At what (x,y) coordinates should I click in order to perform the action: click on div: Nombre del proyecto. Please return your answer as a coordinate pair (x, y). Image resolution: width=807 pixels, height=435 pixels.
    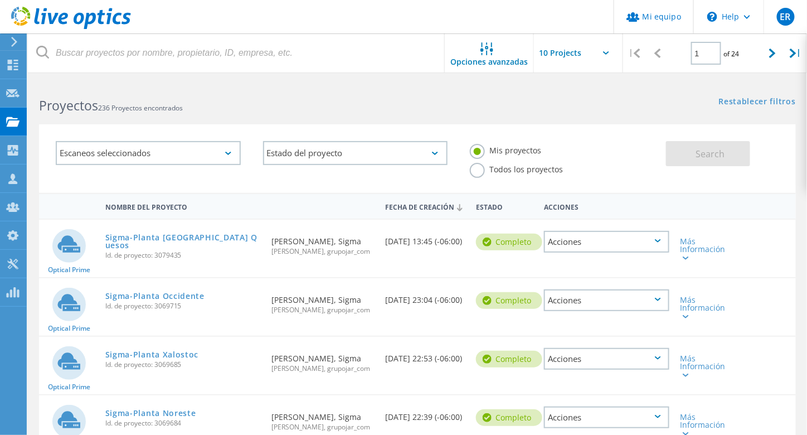
    Looking at the image, I should click on (183, 206).